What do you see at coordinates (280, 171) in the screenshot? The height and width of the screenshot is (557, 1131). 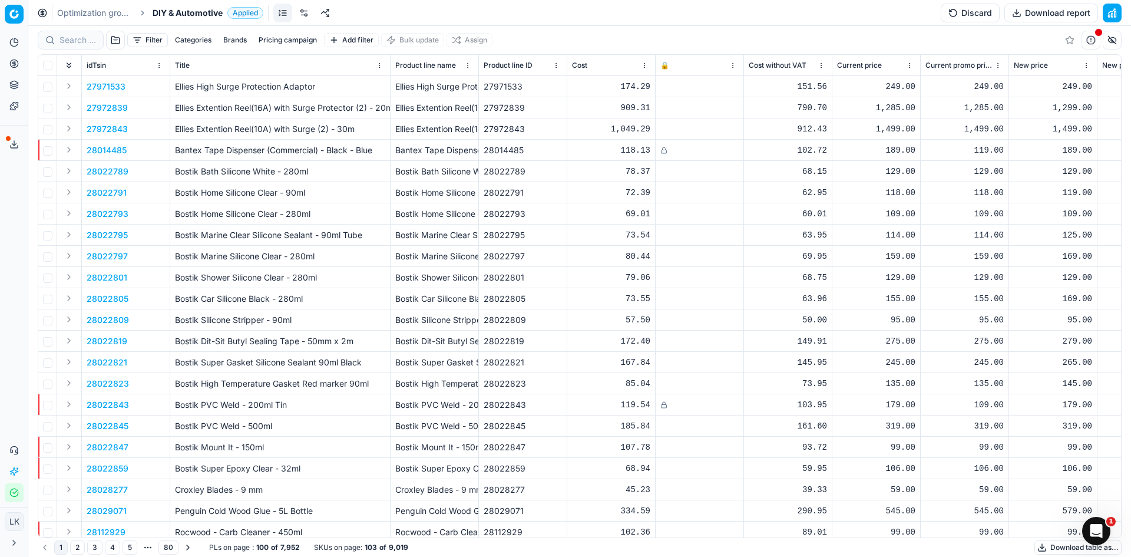 I see `p: Bostik Bath Silicone White - 280ml` at bounding box center [280, 171].